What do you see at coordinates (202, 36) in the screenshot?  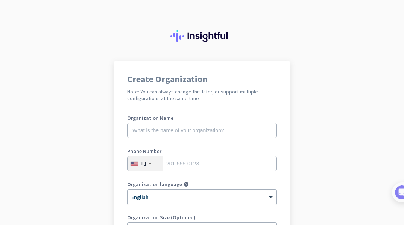 I see `img: Insightful` at bounding box center [202, 36].